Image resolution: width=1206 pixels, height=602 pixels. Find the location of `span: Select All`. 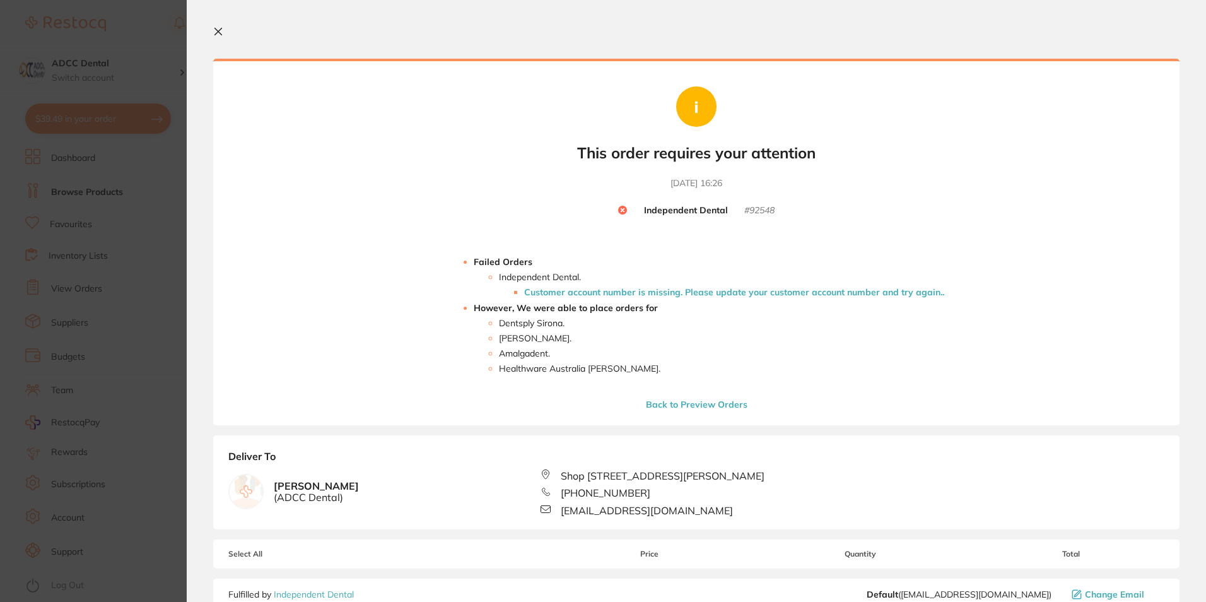

span: Select All is located at coordinates (291, 554).